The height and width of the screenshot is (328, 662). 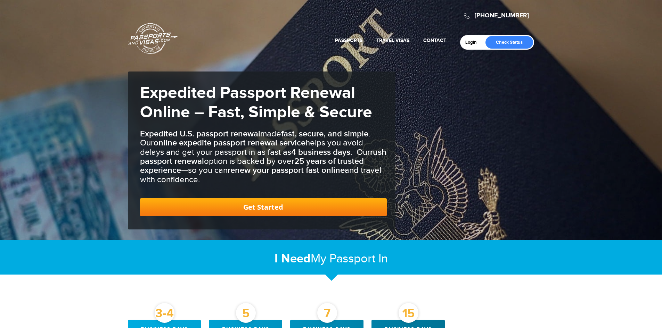 What do you see at coordinates (246, 313) in the screenshot?
I see `div: 5` at bounding box center [246, 313].